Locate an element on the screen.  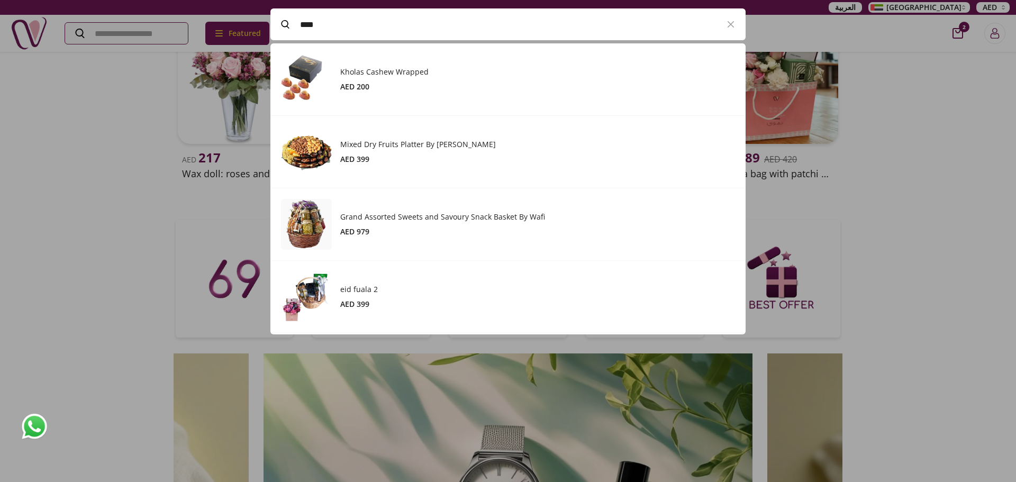
a: Product Imageeid fuala 2AED 399 is located at coordinates (508, 297).